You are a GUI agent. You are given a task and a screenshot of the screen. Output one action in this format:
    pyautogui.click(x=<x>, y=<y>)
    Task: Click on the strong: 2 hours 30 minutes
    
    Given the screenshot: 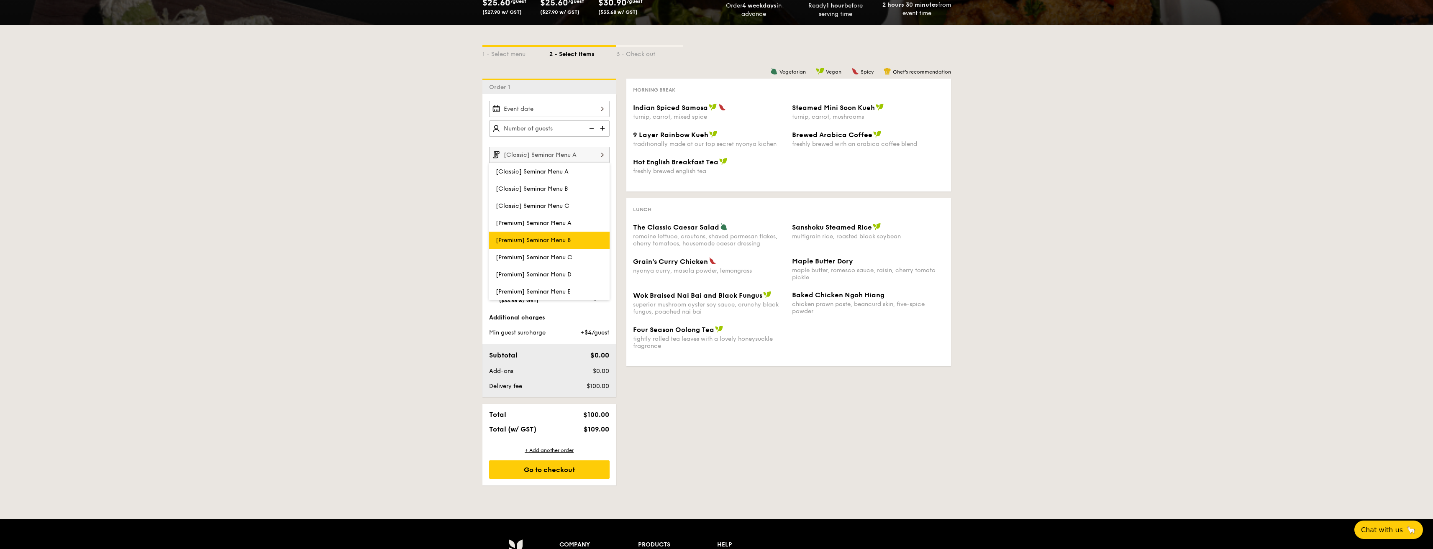 What is the action you would take?
    pyautogui.click(x=910, y=5)
    